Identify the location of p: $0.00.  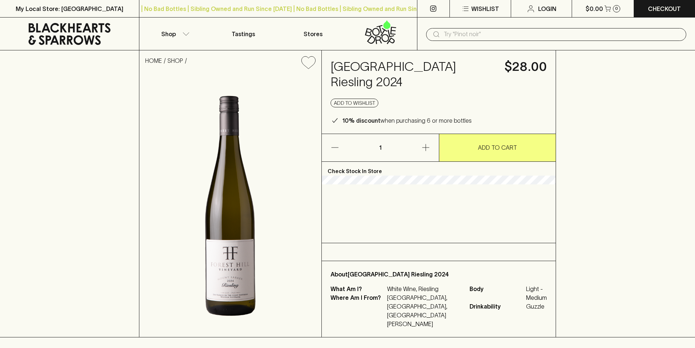
(595, 9).